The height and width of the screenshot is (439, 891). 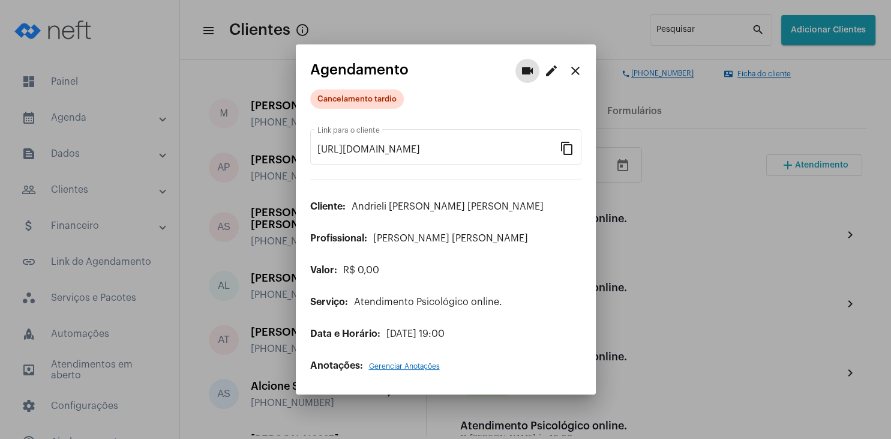 I want to click on span: Serviço:, so click(x=329, y=302).